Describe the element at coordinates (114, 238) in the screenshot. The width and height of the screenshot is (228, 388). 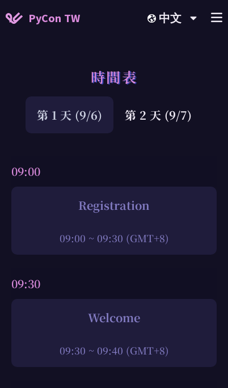
I see `div: 09:00 ~ 09:30 (GMT+8)` at that location.